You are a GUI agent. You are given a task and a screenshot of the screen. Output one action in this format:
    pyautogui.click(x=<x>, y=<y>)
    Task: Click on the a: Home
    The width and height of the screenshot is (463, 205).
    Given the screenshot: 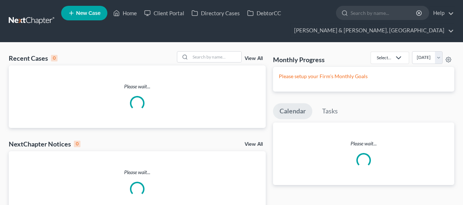 What is the action you would take?
    pyautogui.click(x=125, y=13)
    